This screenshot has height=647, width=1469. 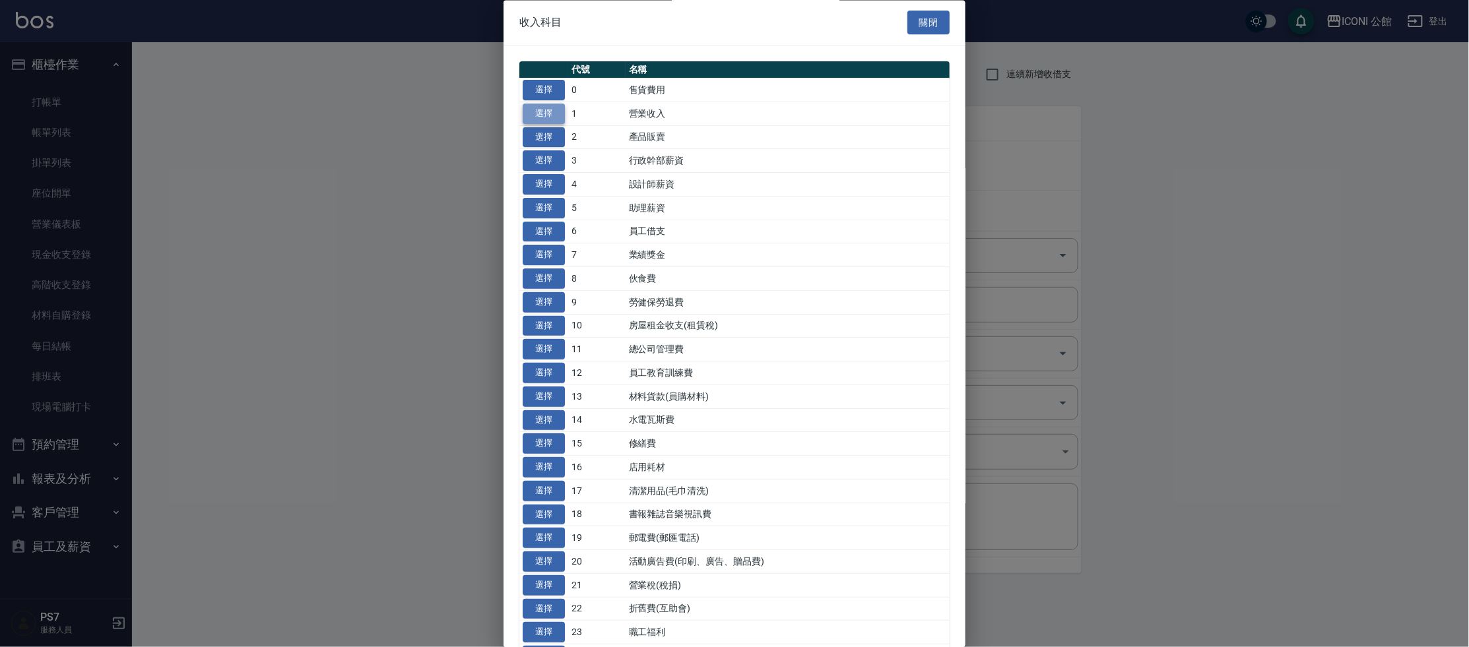 What do you see at coordinates (596, 90) in the screenshot?
I see `td: 0` at bounding box center [596, 90].